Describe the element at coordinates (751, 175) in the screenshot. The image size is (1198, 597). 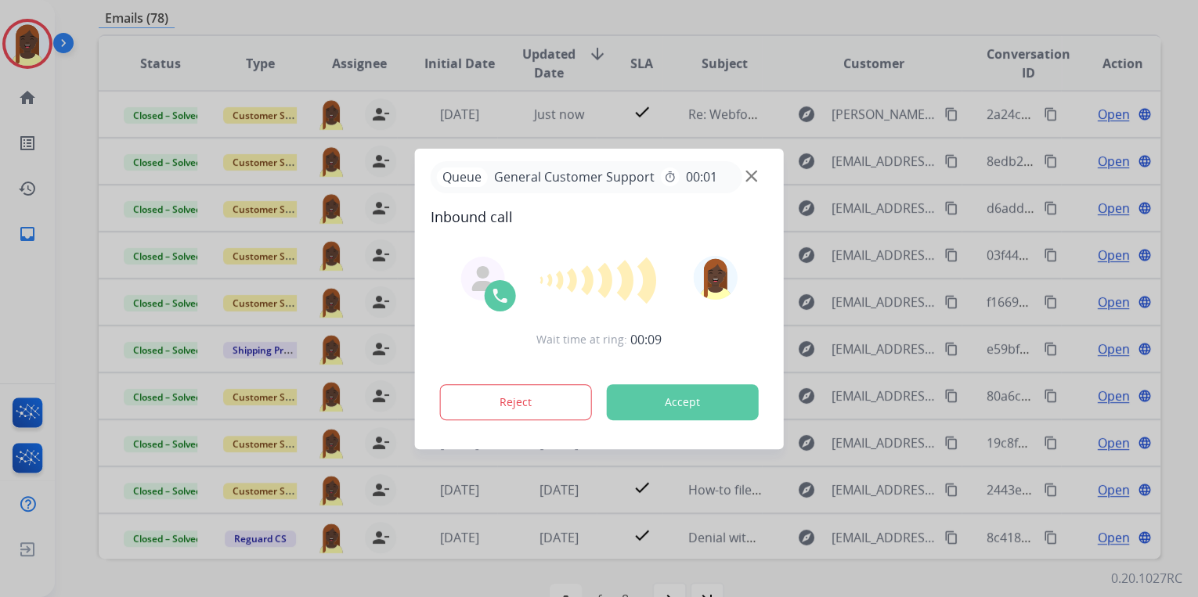
I see `img: close-button` at that location.